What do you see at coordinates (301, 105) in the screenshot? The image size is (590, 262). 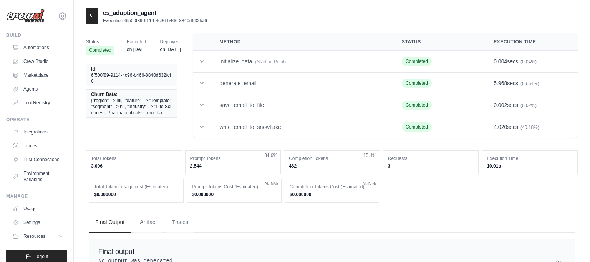 I see `td: save_email_to_file` at bounding box center [301, 105].